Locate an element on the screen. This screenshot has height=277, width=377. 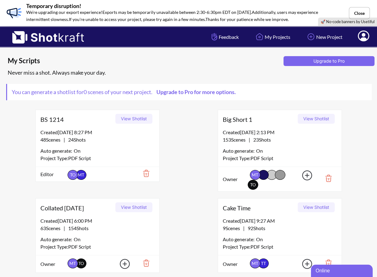
span: You can generate a shotlist for is located at coordinates (125, 92).